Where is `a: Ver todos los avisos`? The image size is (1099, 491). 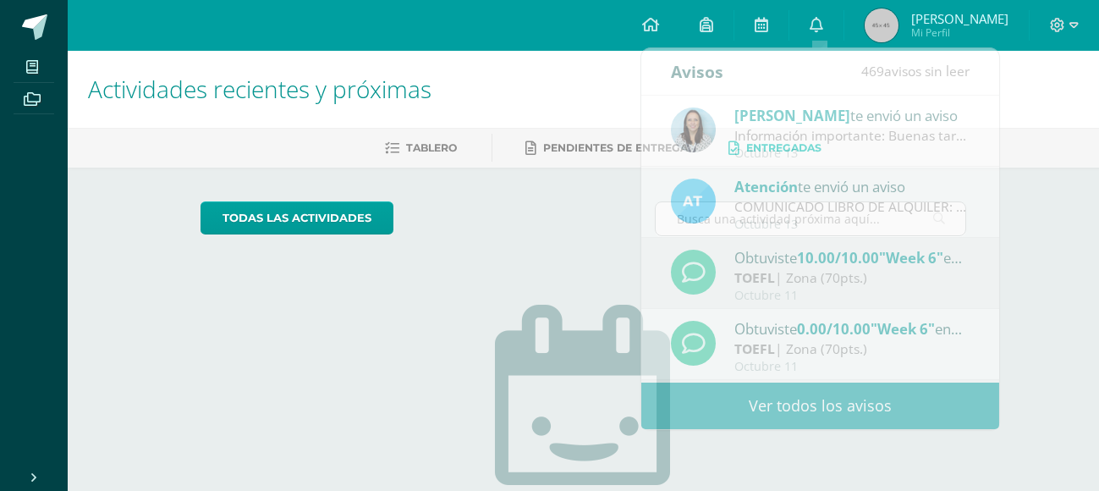 a: Ver todos los avisos is located at coordinates (820, 405).